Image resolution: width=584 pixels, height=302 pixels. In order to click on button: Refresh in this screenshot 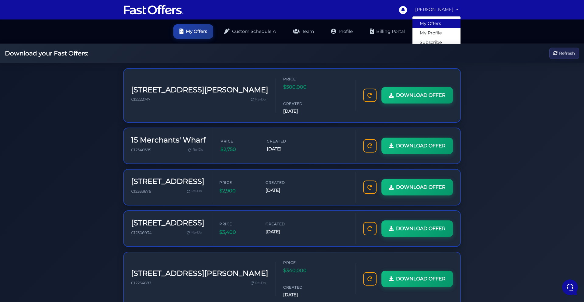, I will do `click(564, 53)`.